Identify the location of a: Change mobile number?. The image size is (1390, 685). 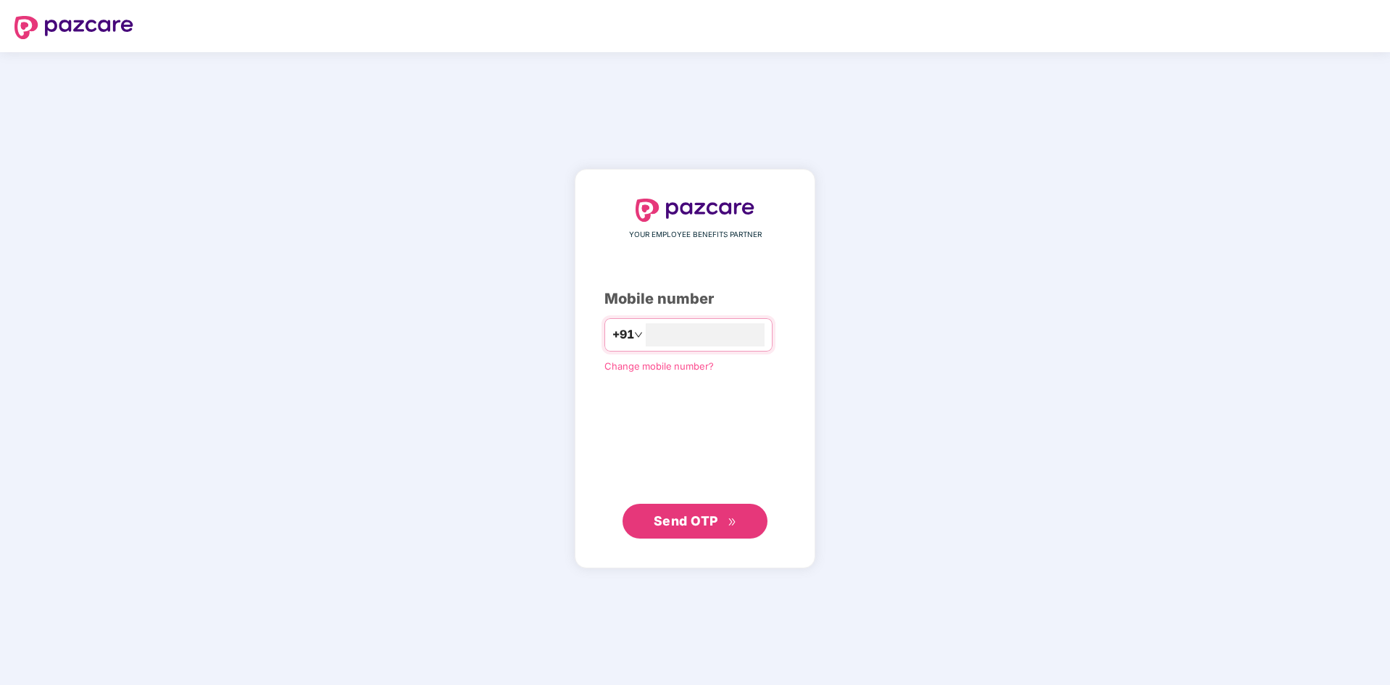
(659, 366).